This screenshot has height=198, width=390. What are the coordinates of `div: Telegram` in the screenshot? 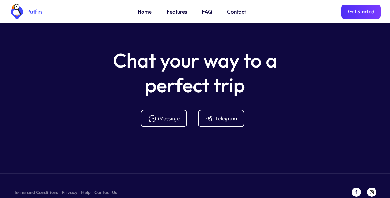 It's located at (226, 118).